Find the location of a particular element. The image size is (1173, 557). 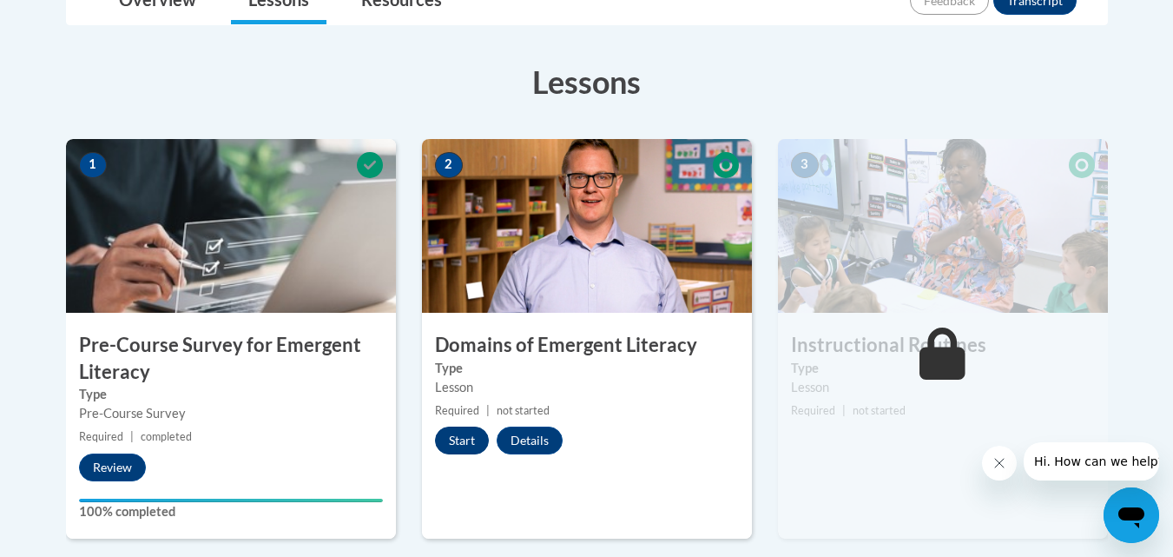

div: Pre-Course Survey is located at coordinates (231, 413).